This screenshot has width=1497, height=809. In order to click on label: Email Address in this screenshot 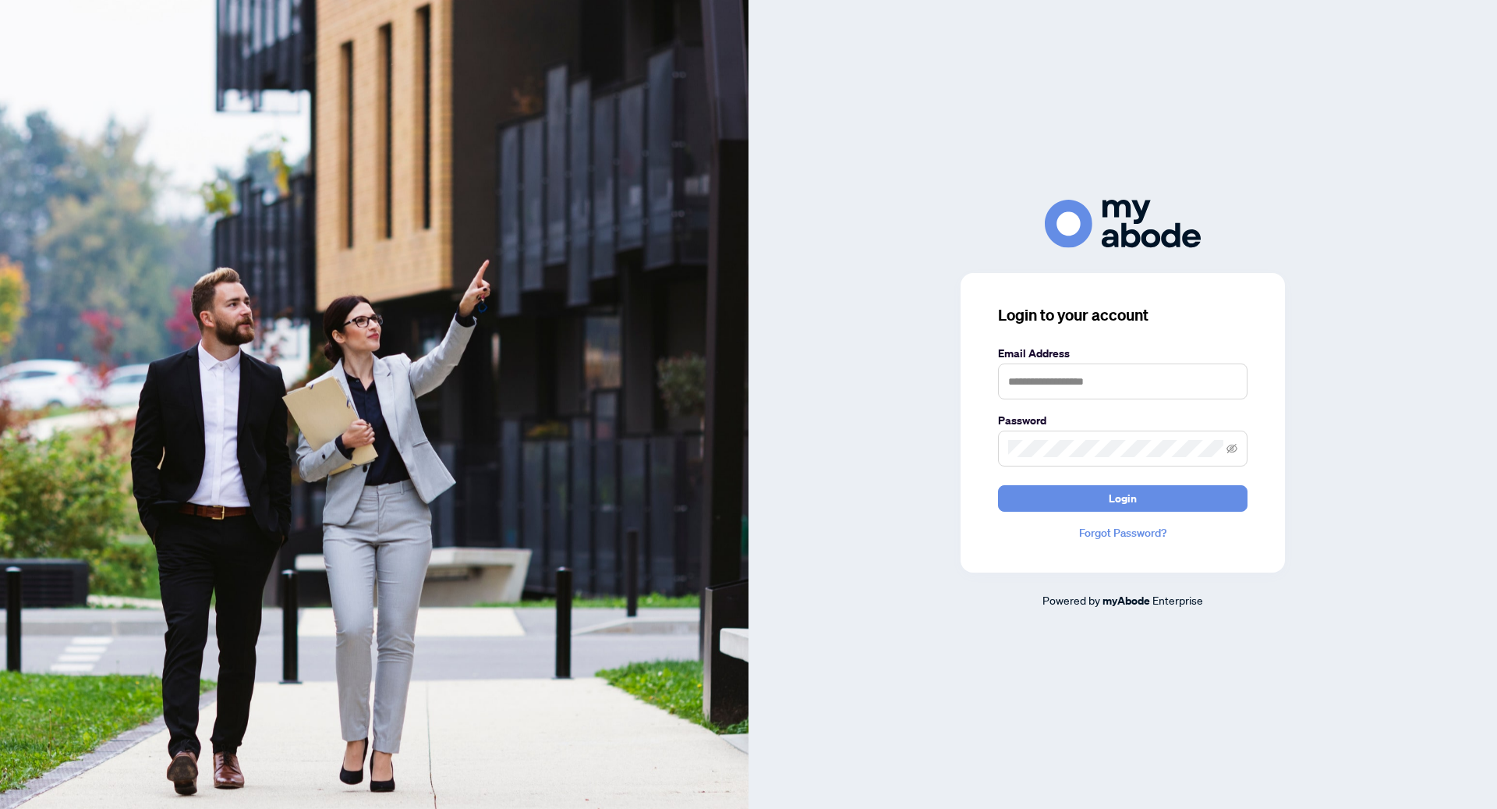, I will do `click(1123, 353)`.